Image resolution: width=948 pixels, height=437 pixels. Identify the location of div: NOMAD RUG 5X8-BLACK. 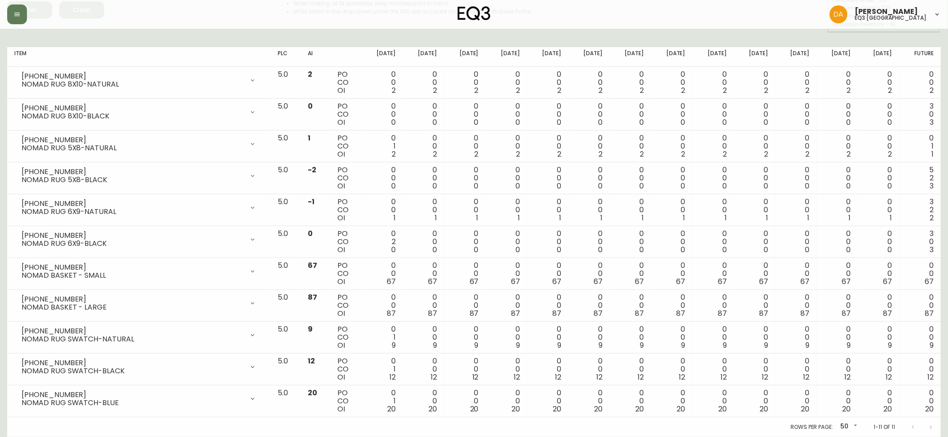
(132, 180).